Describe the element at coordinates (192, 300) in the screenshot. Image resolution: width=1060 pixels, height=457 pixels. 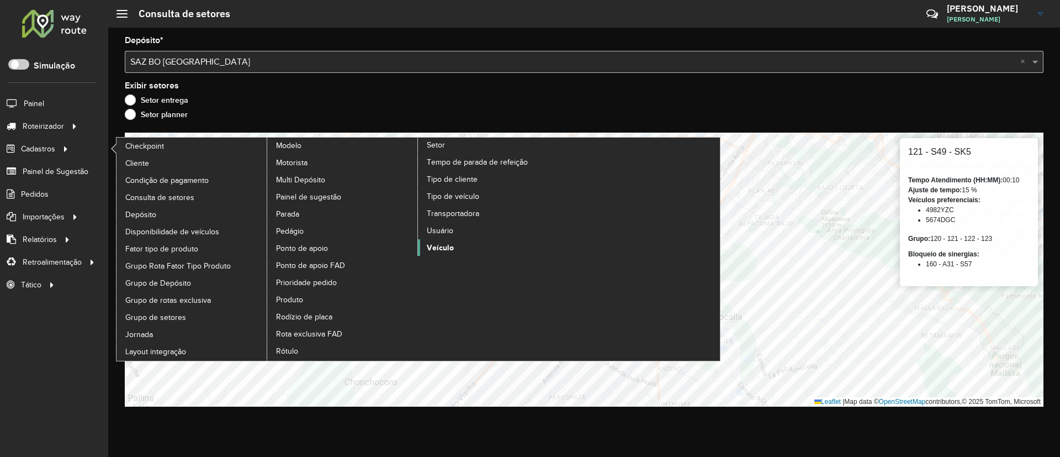
I see `a: Grupo de rotas exclusiva` at that location.